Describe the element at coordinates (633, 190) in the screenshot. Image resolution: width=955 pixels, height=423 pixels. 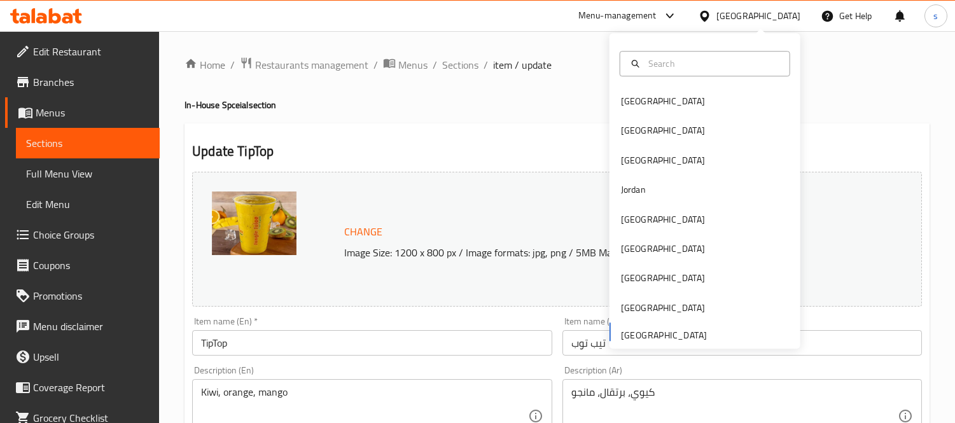
I see `div: Jordan` at that location.